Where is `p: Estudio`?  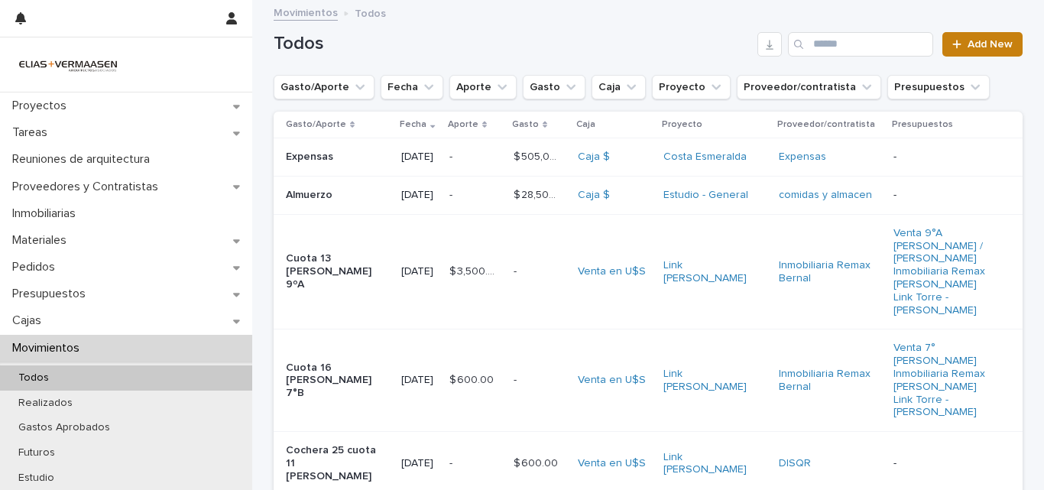 p: Estudio is located at coordinates (36, 478).